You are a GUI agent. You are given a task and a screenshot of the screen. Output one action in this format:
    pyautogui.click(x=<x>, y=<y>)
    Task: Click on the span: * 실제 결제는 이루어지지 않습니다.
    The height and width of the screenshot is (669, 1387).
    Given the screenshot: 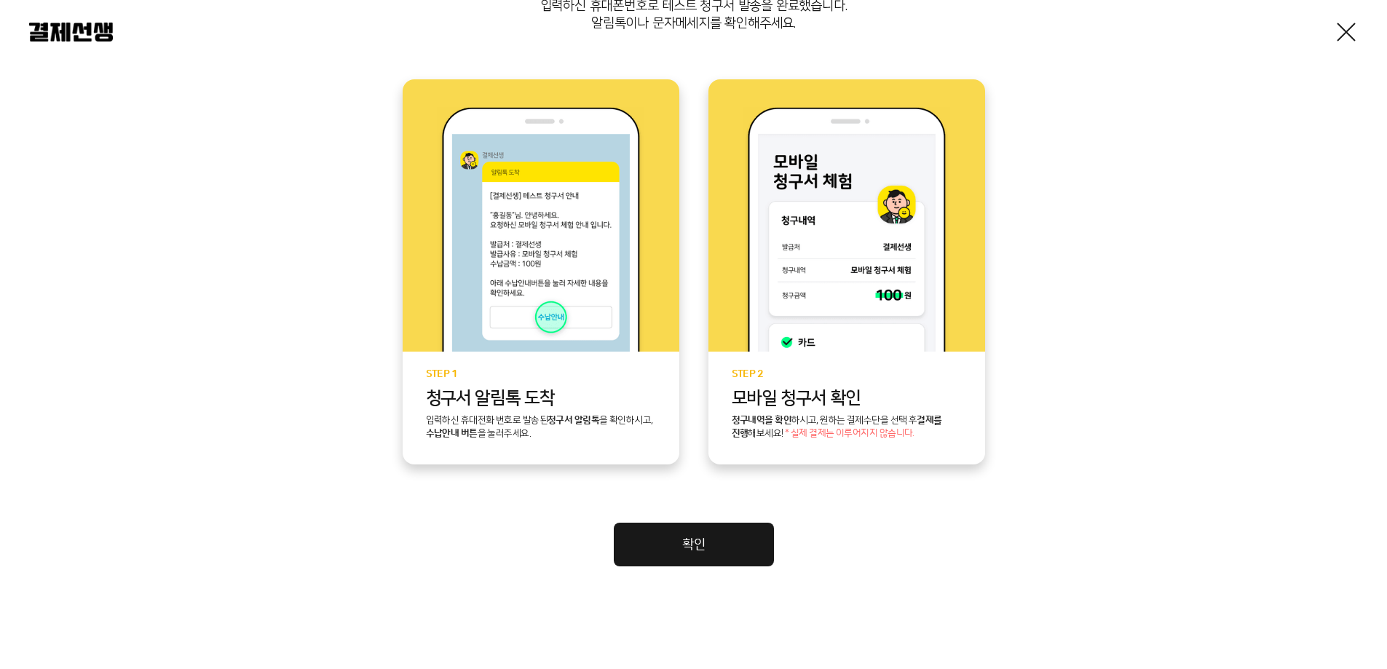 What is the action you would take?
    pyautogui.click(x=850, y=434)
    